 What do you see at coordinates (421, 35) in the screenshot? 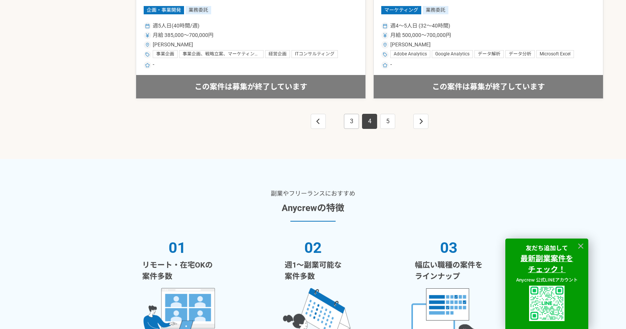
I see `span: 月給 500,000〜700,000円` at bounding box center [421, 35].